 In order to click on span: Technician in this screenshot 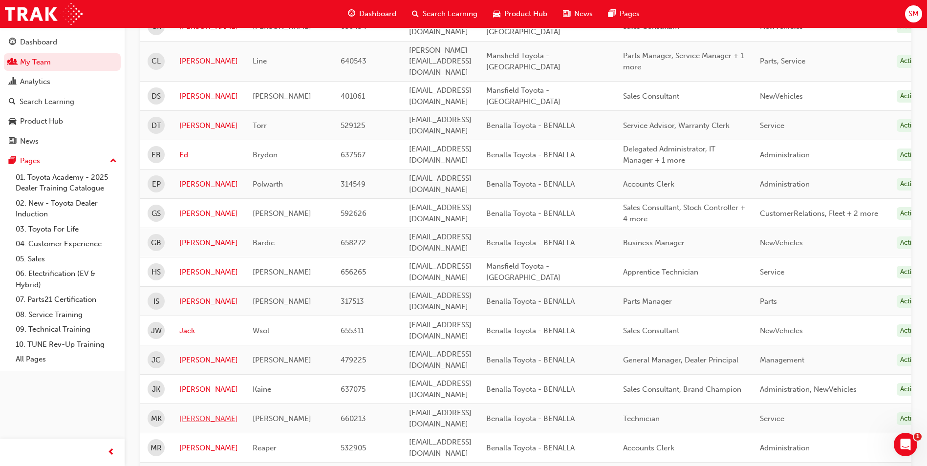, I will do `click(641, 419)`.